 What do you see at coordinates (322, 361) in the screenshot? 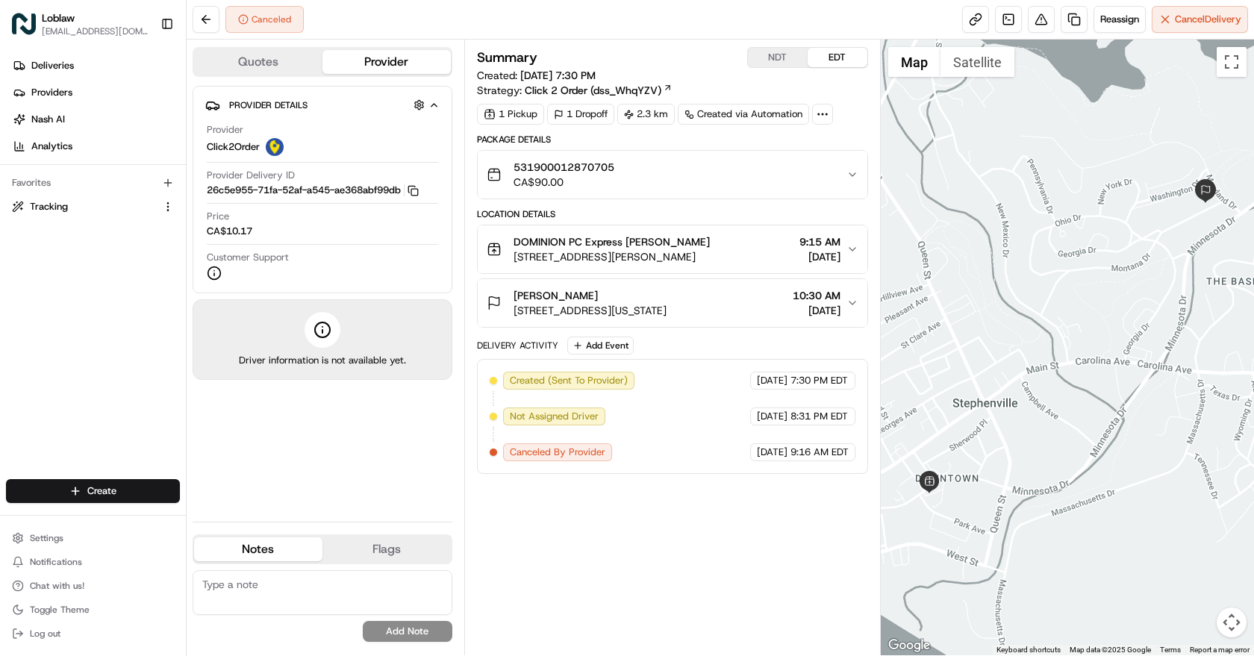
I see `span: Driver information is not available yet.` at bounding box center [322, 361].